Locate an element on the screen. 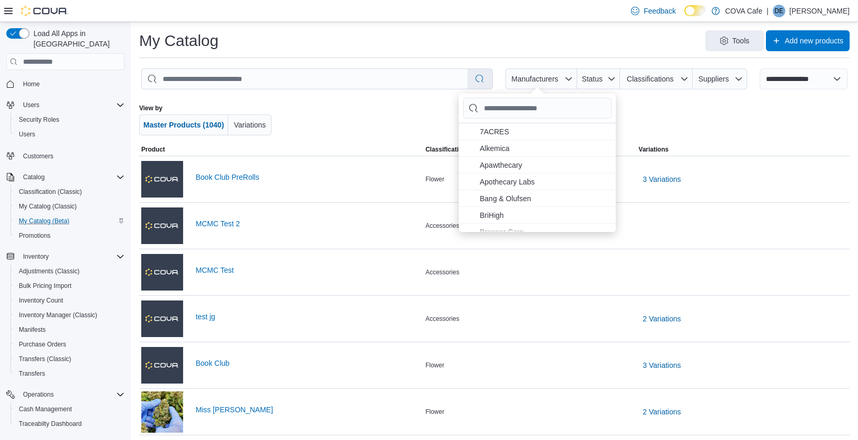  a: Customers is located at coordinates (38, 156).